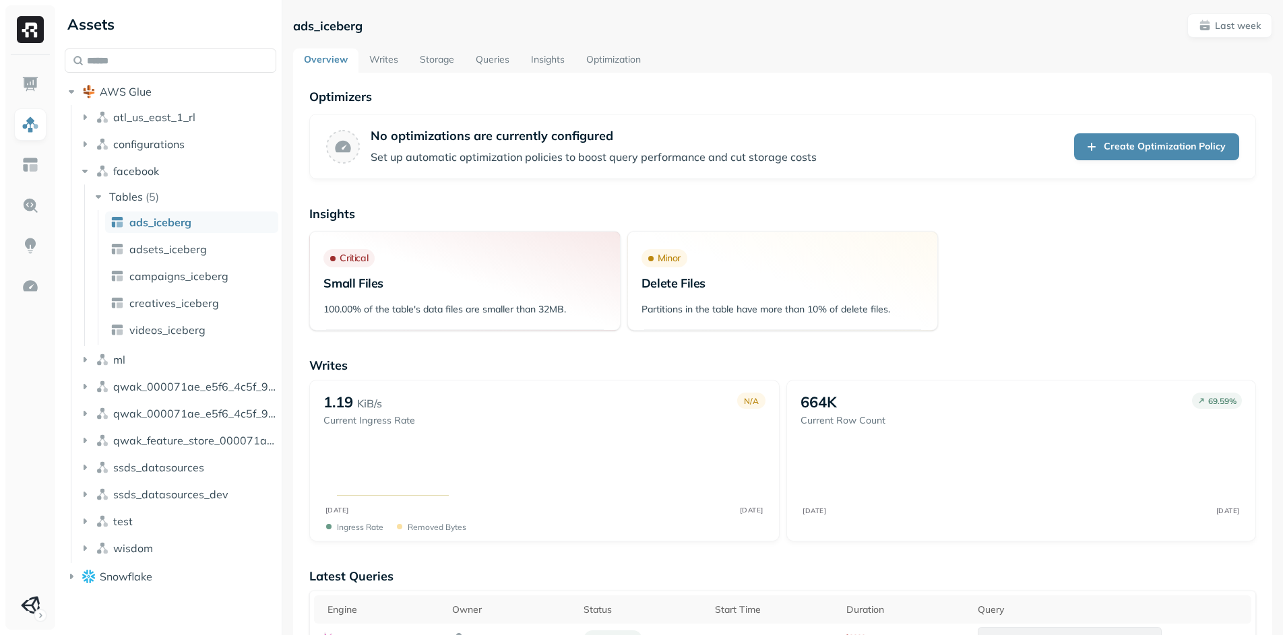  What do you see at coordinates (149, 144) in the screenshot?
I see `span: configurations` at bounding box center [149, 144].